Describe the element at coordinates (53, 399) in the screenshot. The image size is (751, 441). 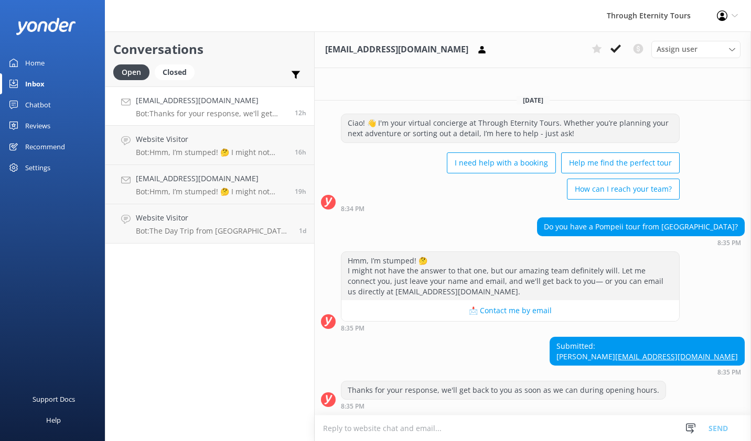
I see `div: Support Docs` at that location.